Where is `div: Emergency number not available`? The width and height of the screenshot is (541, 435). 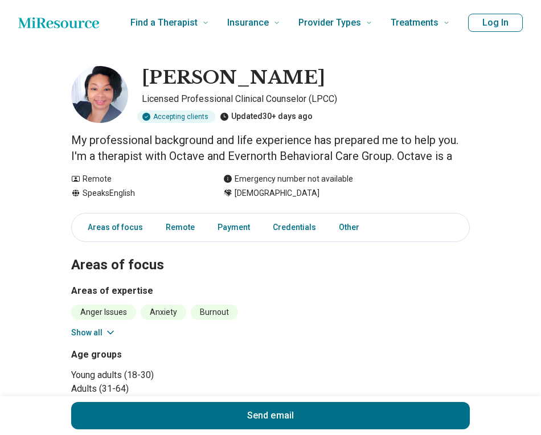
div: Emergency number not available is located at coordinates (288, 179).